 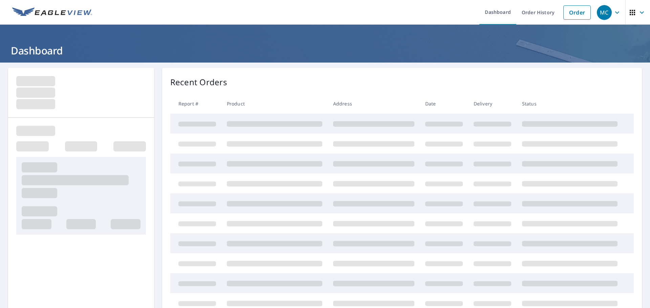 I want to click on th: Date, so click(x=444, y=104).